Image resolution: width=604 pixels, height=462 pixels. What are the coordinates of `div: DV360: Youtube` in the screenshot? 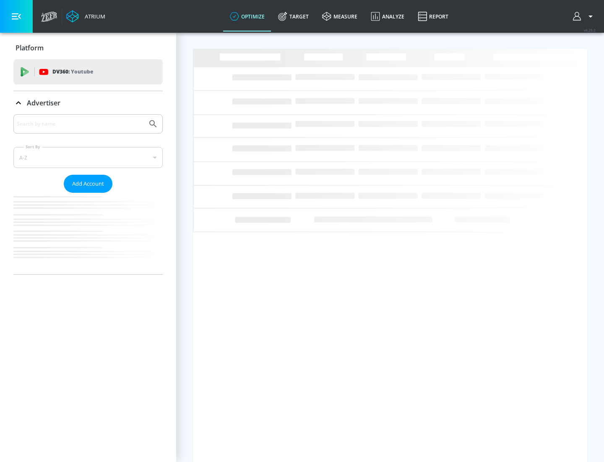 It's located at (88, 72).